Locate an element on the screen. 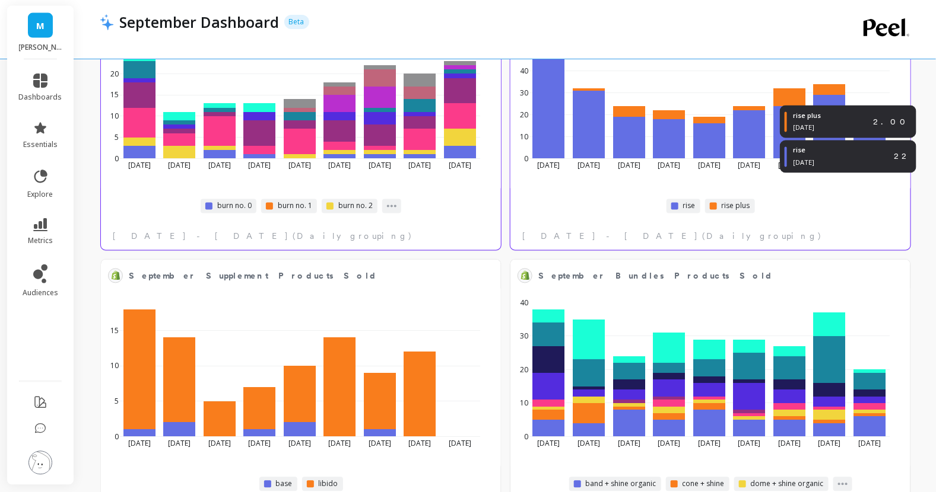 The width and height of the screenshot is (936, 492). span: burn no. 0 is located at coordinates (234, 206).